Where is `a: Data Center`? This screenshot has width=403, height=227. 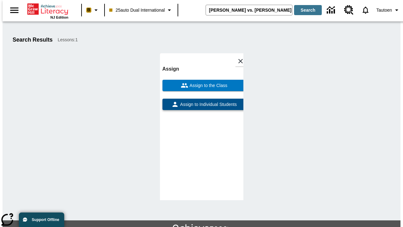
a: Data Center is located at coordinates (332, 10).